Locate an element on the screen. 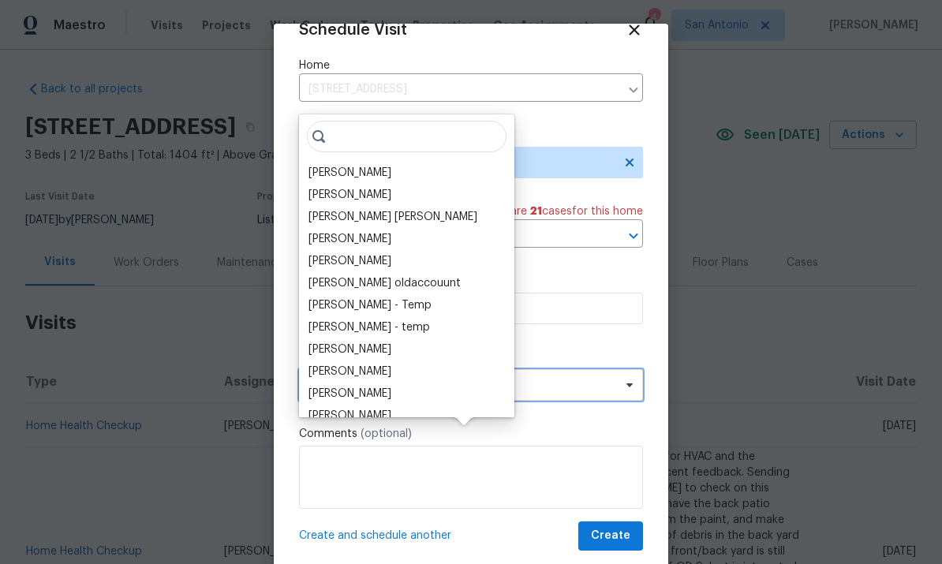 The height and width of the screenshot is (564, 942). input: Enter in an address is located at coordinates (459, 89).